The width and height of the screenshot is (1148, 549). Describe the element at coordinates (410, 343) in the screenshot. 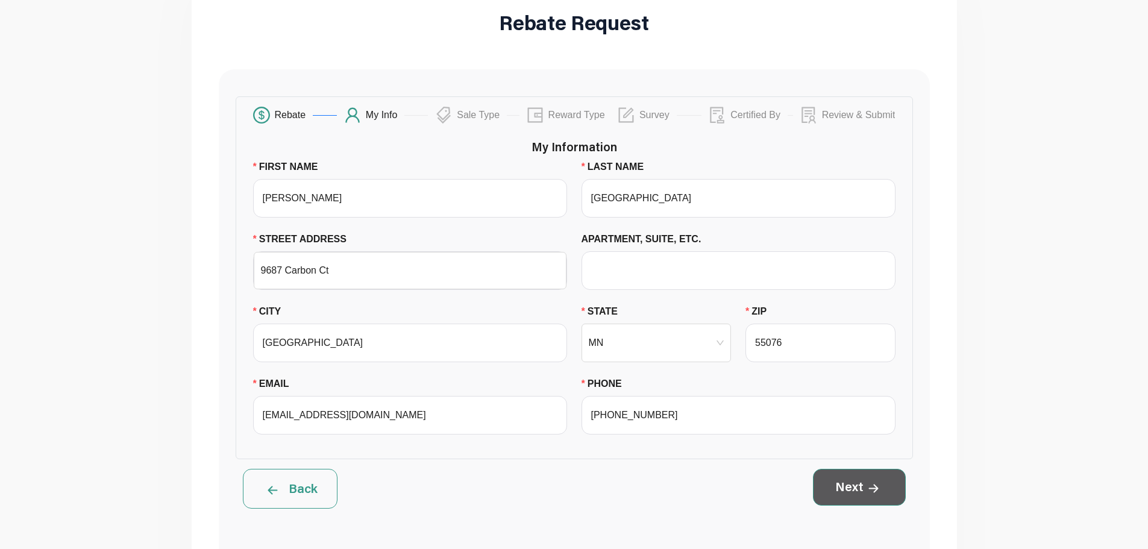

I see `input: CITY` at that location.